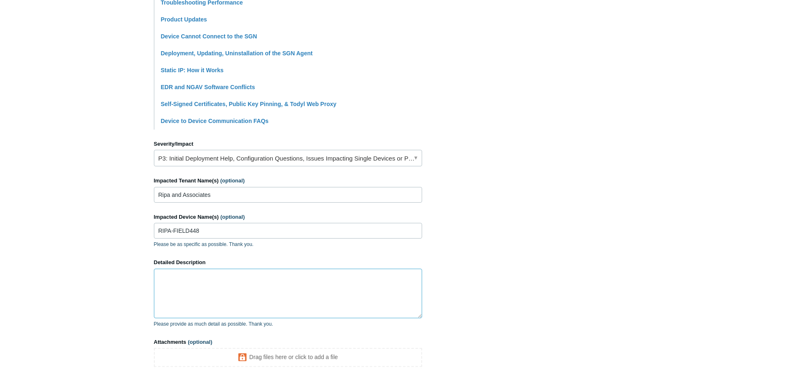 The width and height of the screenshot is (786, 376). What do you see at coordinates (209, 36) in the screenshot?
I see `a: Device Cannot Connect to the SGN` at bounding box center [209, 36].